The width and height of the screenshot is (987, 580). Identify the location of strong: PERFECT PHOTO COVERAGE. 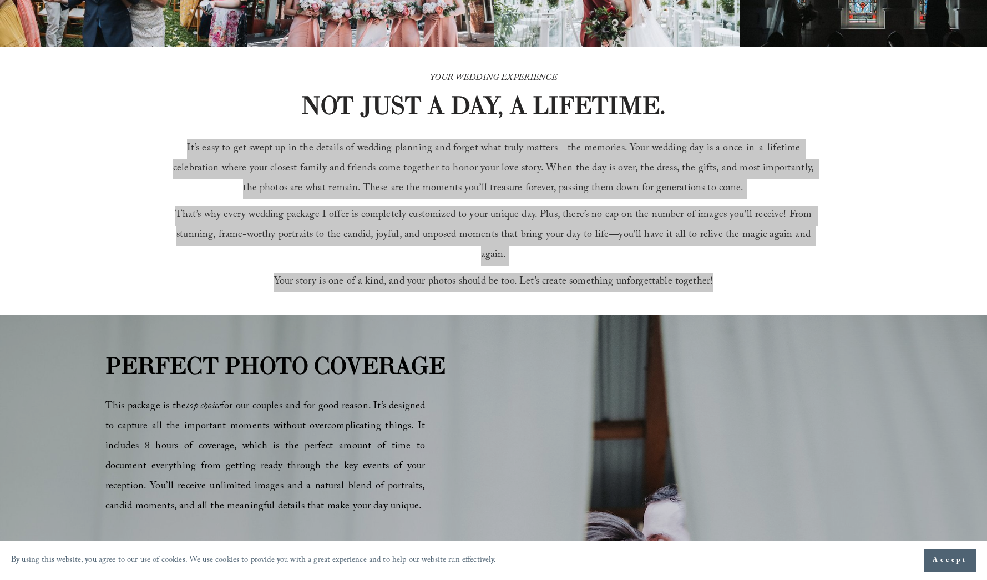
(275, 365).